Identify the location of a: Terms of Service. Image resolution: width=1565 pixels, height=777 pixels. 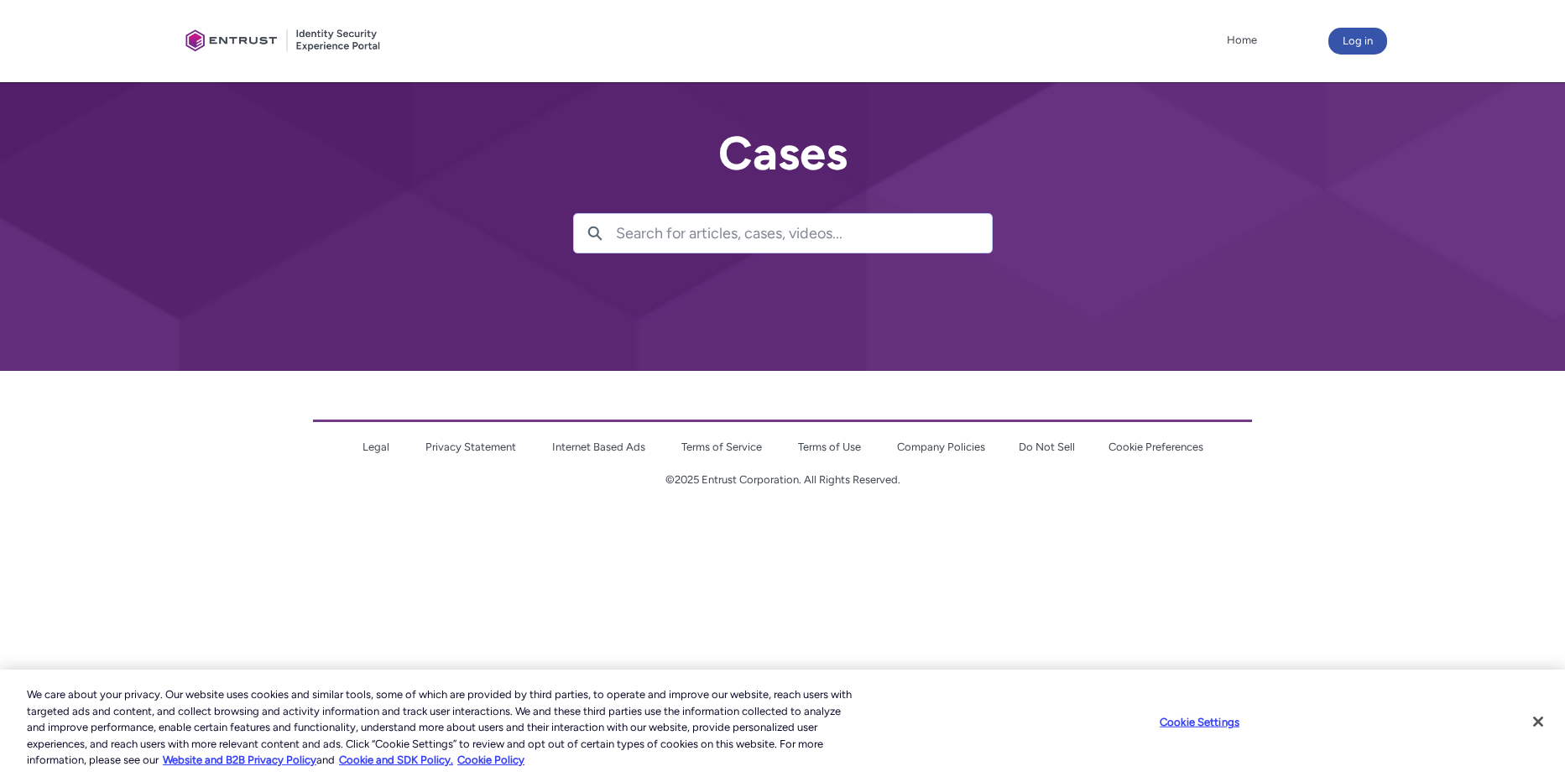
(721, 446).